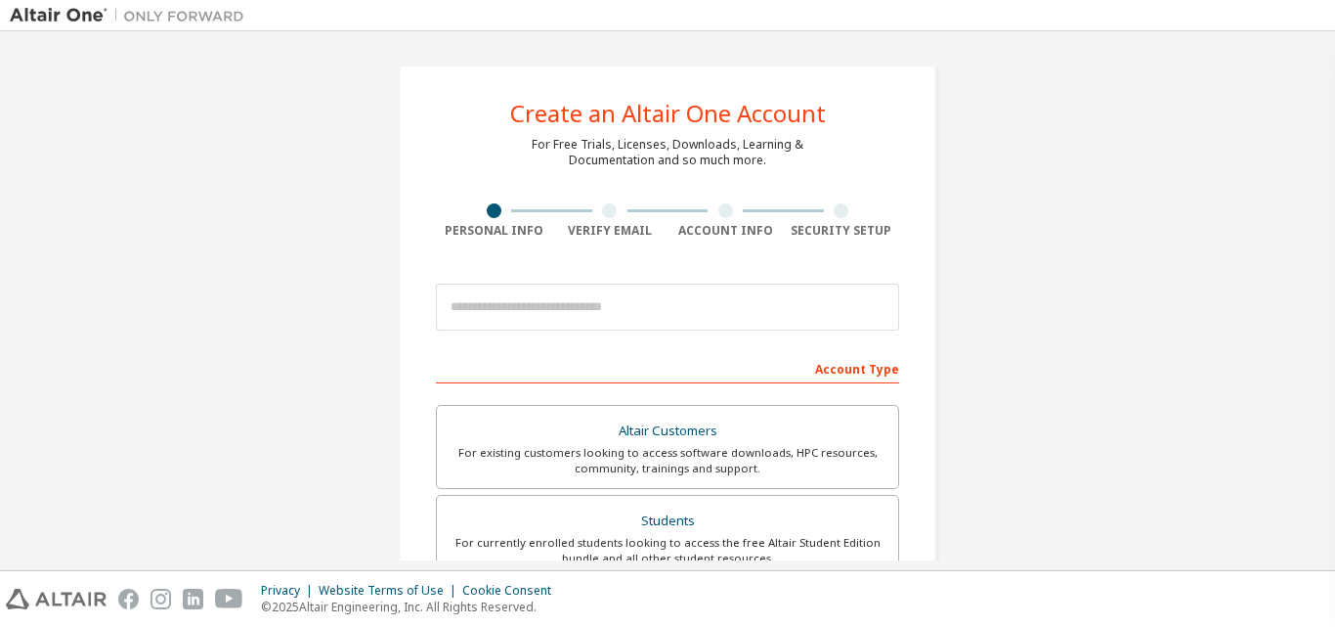  Describe the element at coordinates (128, 598) in the screenshot. I see `img: facebook.svg` at that location.